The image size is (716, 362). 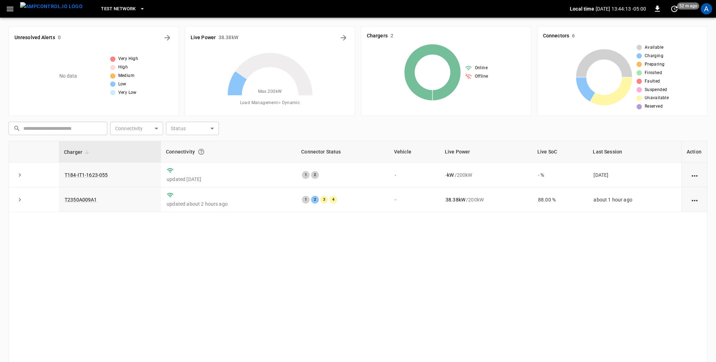 What do you see at coordinates (344, 38) in the screenshot?
I see `button: Energy Overview` at bounding box center [344, 38].